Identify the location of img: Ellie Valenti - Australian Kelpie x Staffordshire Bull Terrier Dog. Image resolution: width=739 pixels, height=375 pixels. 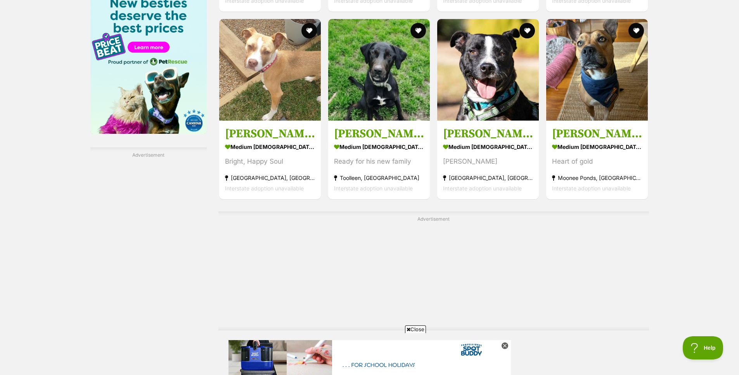
(270, 70).